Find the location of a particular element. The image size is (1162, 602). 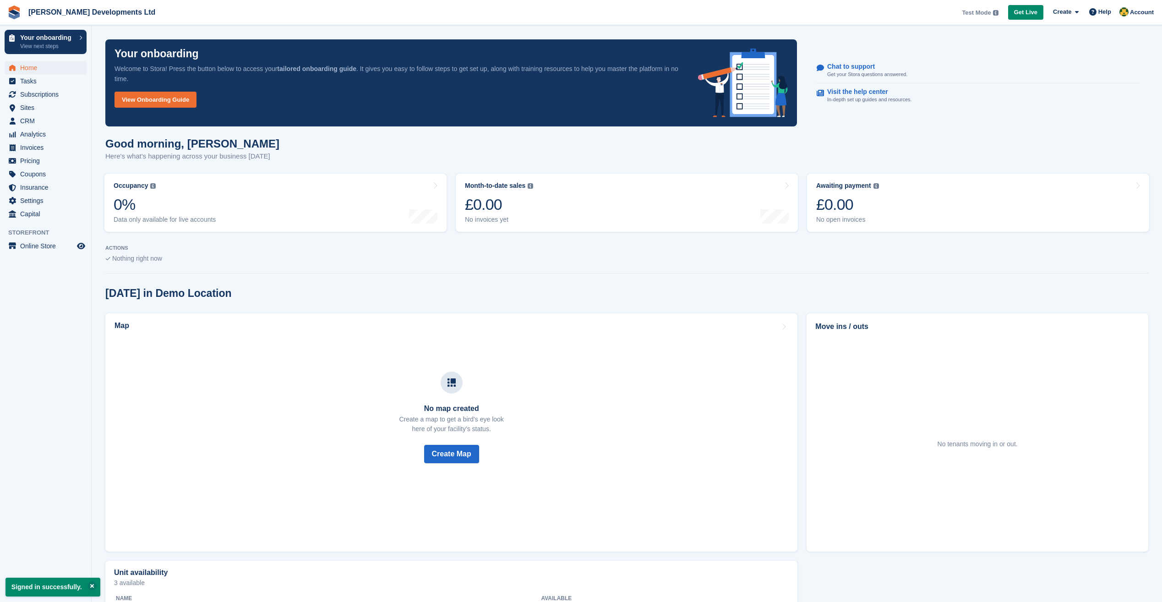

img: map-icn-33ee37083ee616e46c38cad1a60f524a97daa1e2b2c8c0bc3eb3415660979fc1.svg is located at coordinates (452, 383).